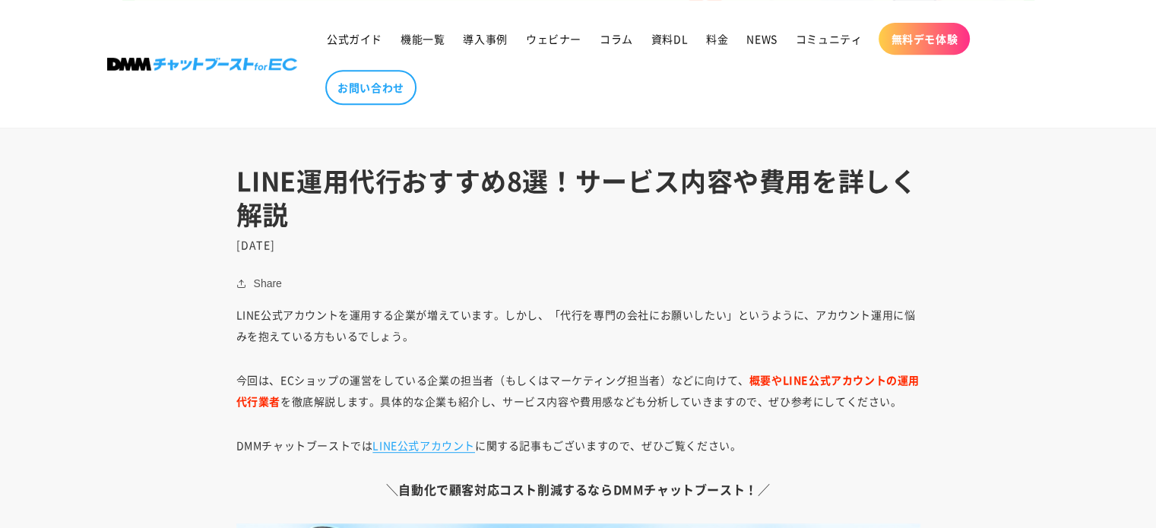  I want to click on span: 公式ガイド, so click(354, 39).